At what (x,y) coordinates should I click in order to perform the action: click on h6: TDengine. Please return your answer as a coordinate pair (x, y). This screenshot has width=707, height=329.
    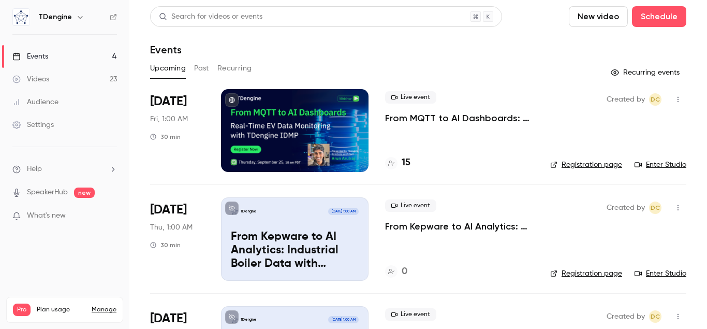
    Looking at the image, I should click on (55, 17).